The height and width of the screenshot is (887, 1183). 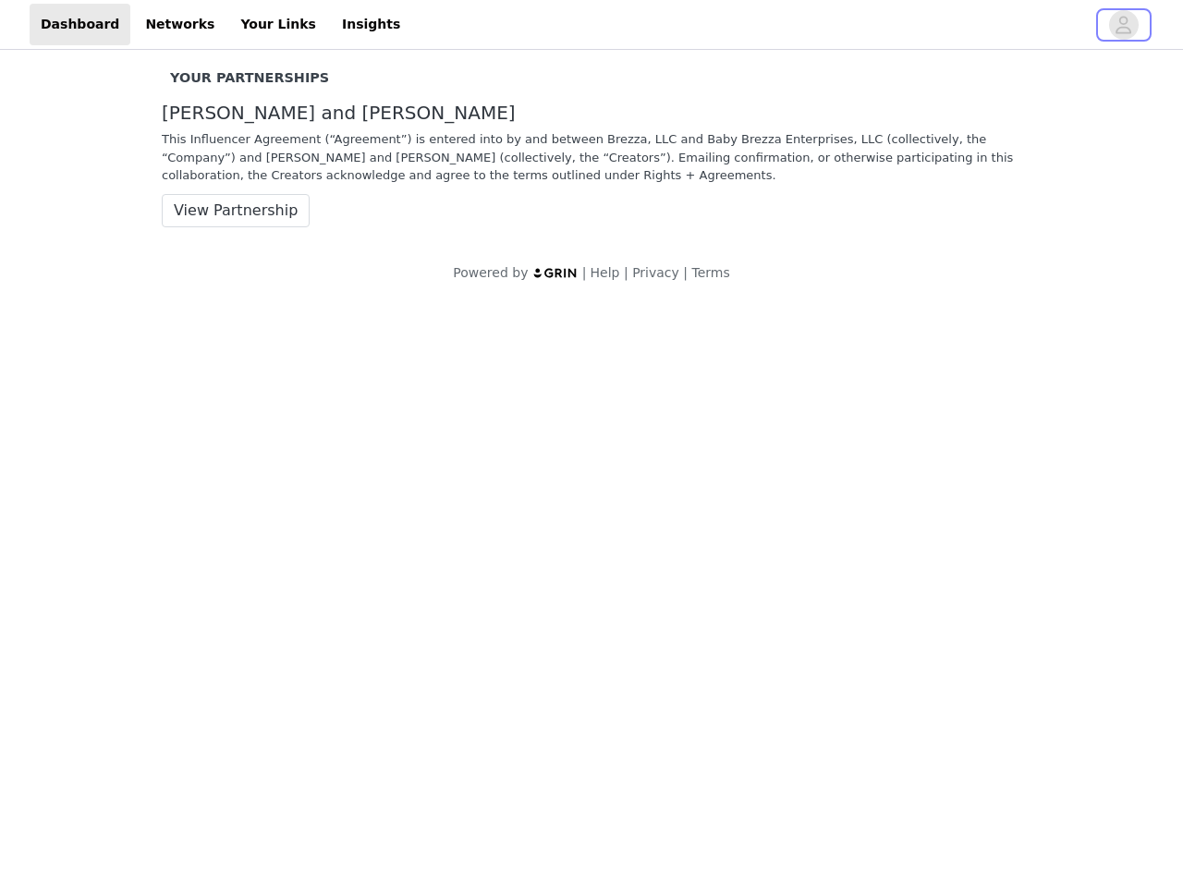 What do you see at coordinates (591, 157) in the screenshot?
I see `div: This Influencer Agreement (“Agreement”) is entered into by and between Brezza, LLC and Baby Brezz...` at bounding box center [591, 157].